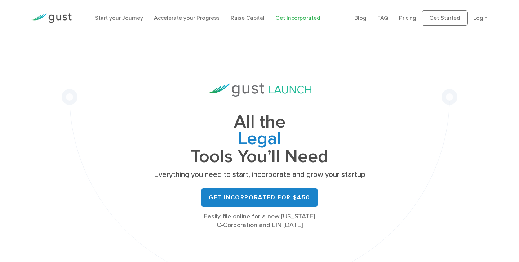 Image resolution: width=519 pixels, height=262 pixels. What do you see at coordinates (259, 139) in the screenshot?
I see `h1: All the Tools You’ll Need` at bounding box center [259, 139].